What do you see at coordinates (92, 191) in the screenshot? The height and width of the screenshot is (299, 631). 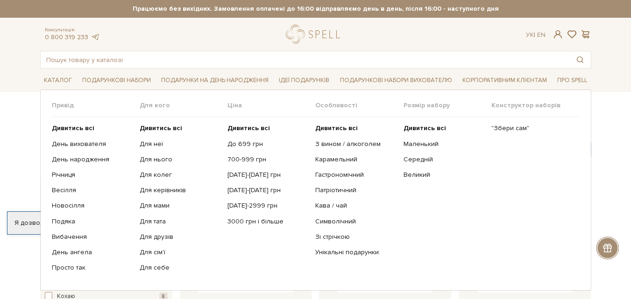 I see `a: Весілля` at bounding box center [92, 191].